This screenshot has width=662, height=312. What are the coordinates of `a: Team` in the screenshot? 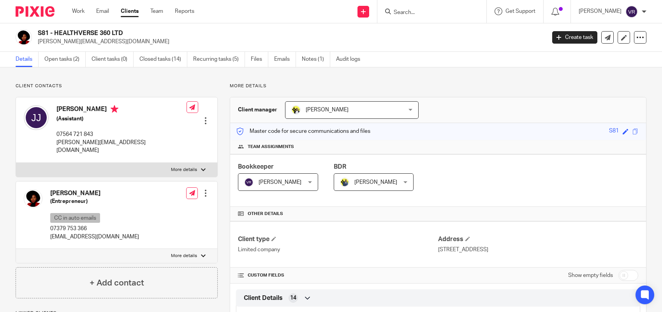 It's located at (157, 11).